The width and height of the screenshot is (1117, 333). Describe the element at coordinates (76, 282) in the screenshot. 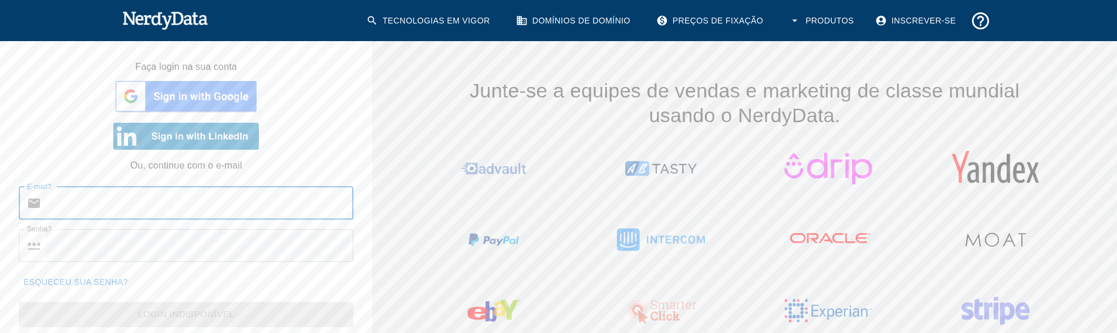

I see `a: Esqueceu sua senha?` at that location.